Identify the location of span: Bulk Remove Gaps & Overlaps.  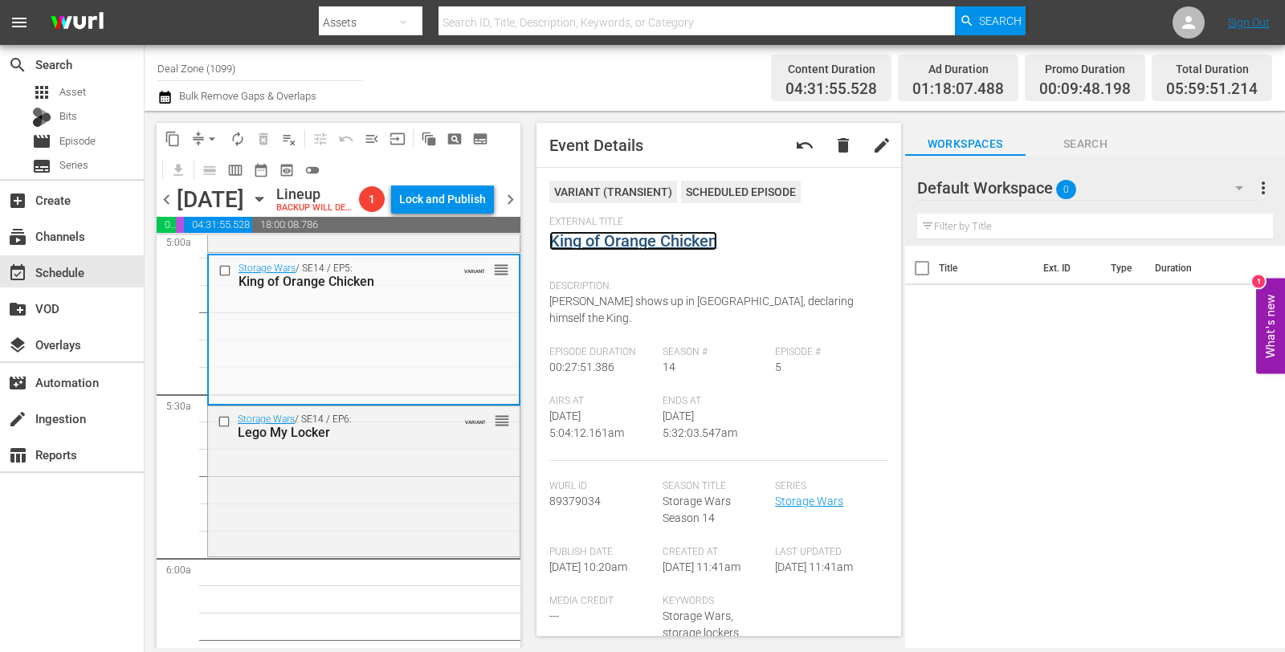
(246, 96).